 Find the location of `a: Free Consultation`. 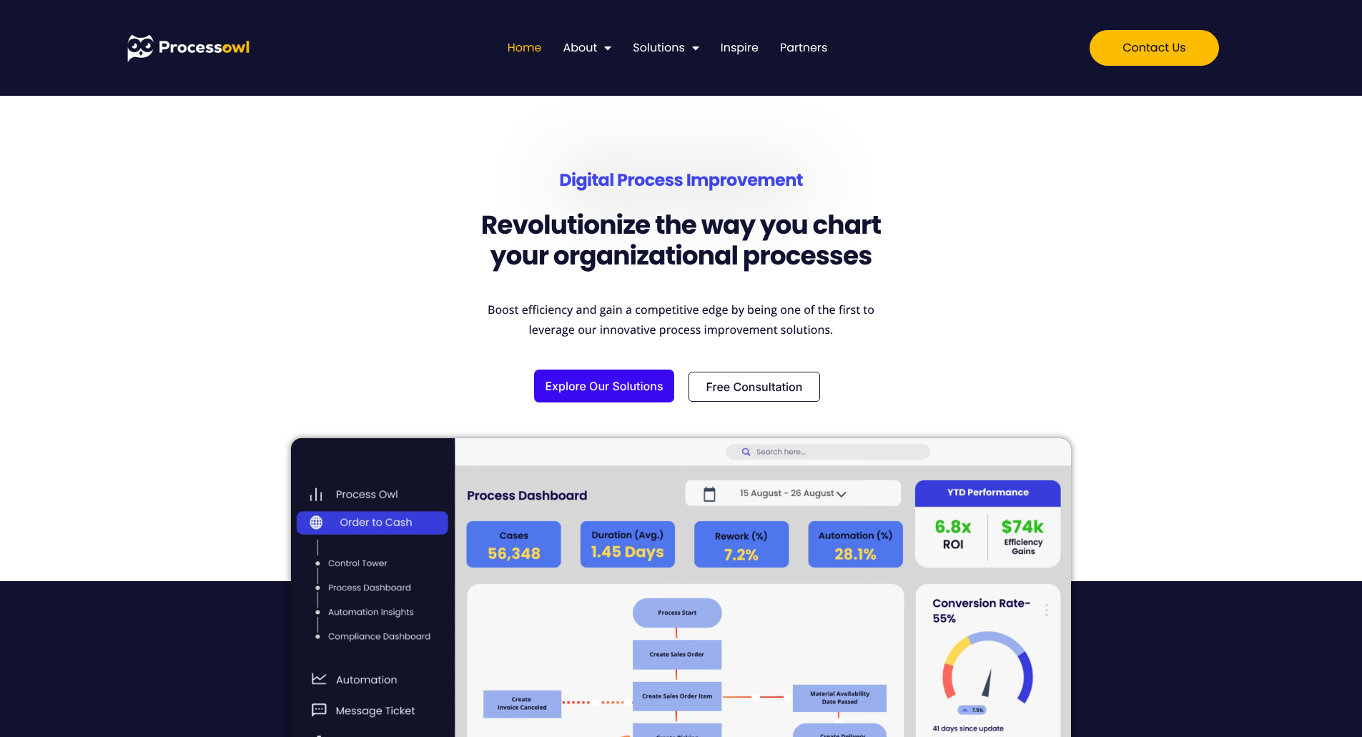

a: Free Consultation is located at coordinates (754, 387).